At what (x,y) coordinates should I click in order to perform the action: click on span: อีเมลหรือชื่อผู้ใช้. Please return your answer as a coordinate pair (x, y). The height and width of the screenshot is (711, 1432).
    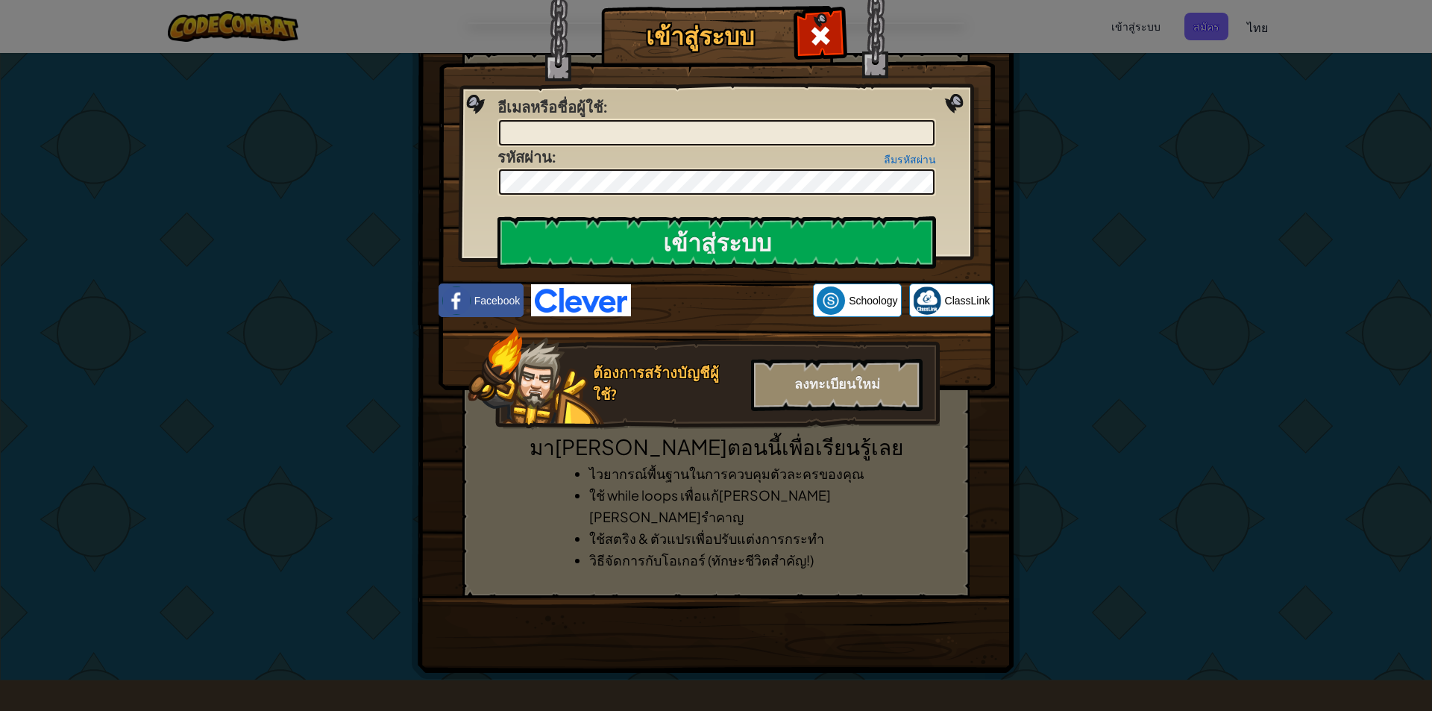
    Looking at the image, I should click on (550, 107).